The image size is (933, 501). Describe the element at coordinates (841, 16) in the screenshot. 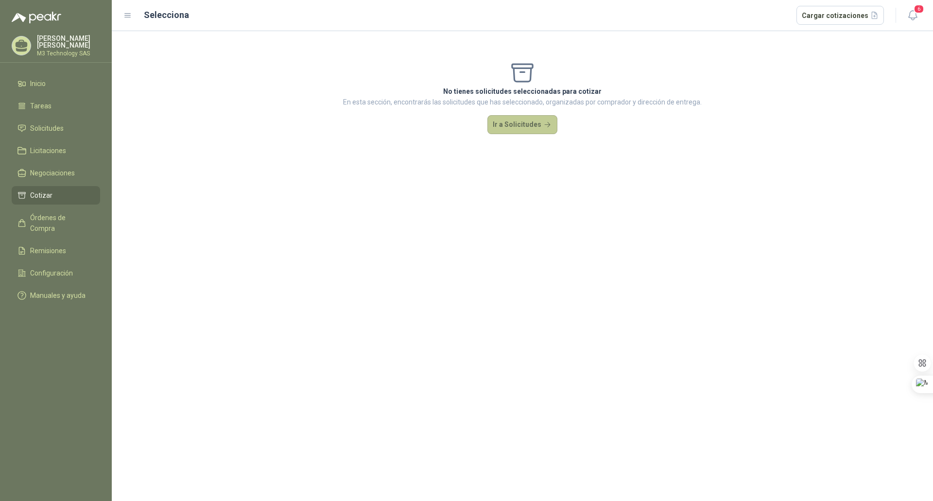

I see `button: Cargar cotizaciones` at that location.